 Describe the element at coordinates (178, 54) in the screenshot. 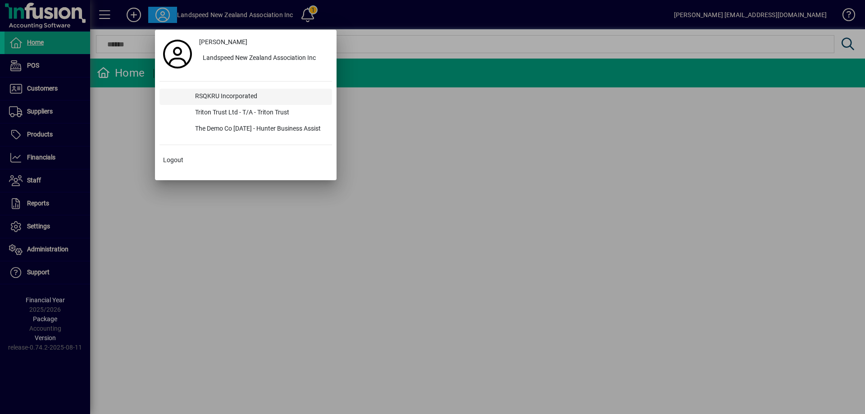

I see `a: Profile` at that location.